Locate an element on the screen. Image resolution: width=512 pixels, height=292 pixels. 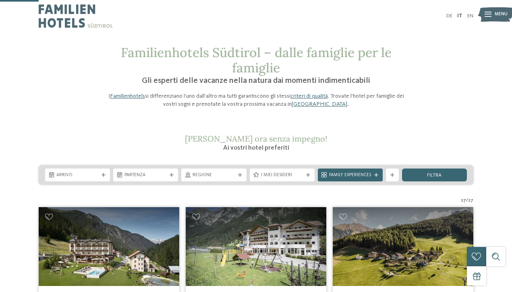
span: Family Experiences is located at coordinates (350, 176).